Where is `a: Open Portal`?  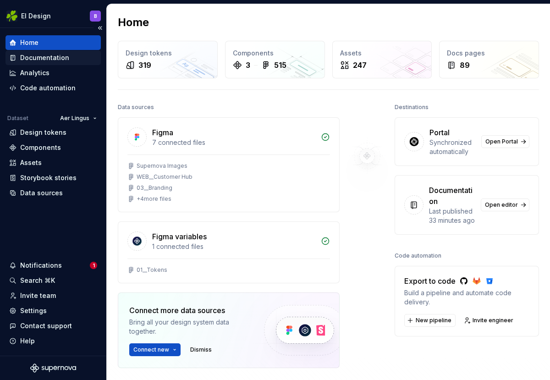 a: Open Portal is located at coordinates (505, 142).